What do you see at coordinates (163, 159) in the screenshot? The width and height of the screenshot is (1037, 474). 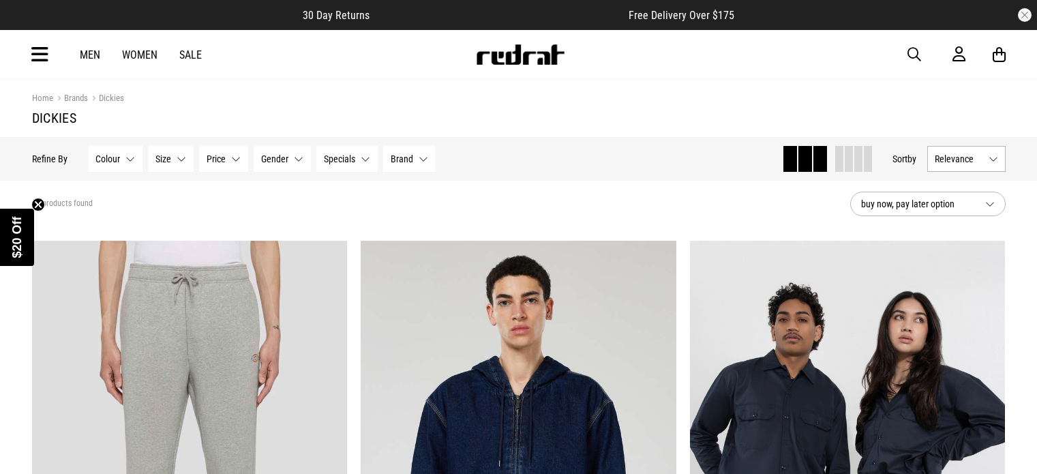 I see `span: Size` at bounding box center [163, 159].